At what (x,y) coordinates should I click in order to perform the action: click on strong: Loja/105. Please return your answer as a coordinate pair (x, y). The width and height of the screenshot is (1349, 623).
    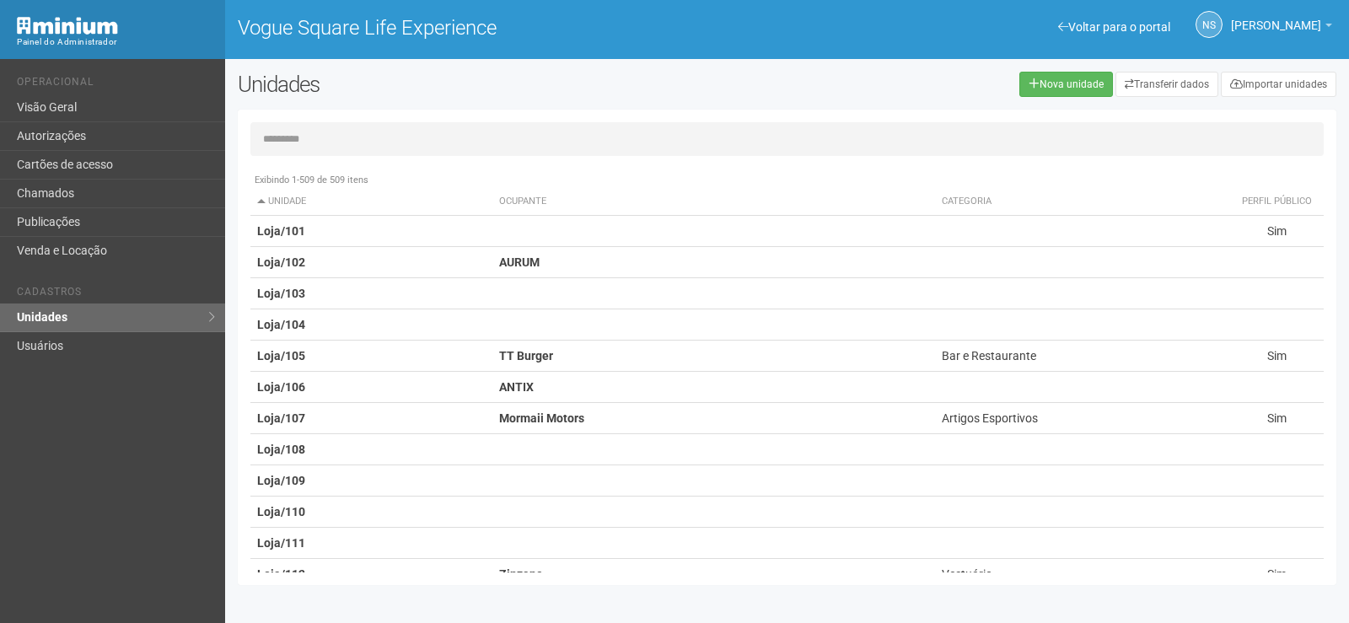
    Looking at the image, I should click on (281, 356).